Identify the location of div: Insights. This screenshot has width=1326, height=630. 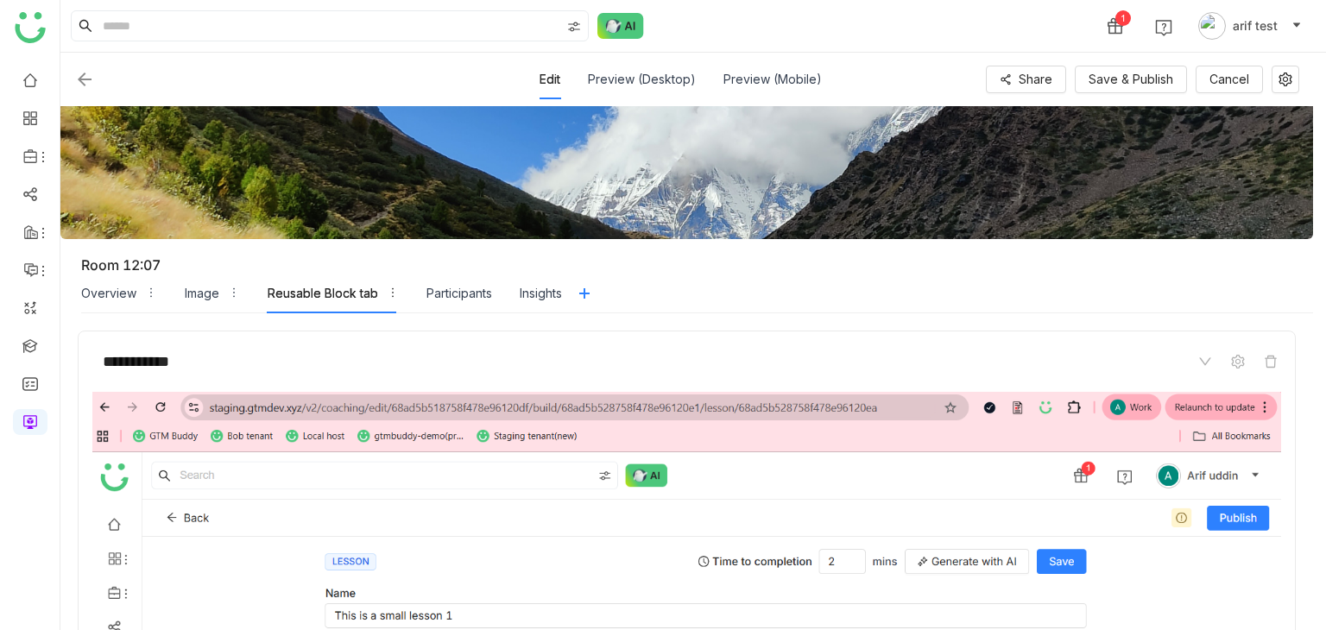
(540, 294).